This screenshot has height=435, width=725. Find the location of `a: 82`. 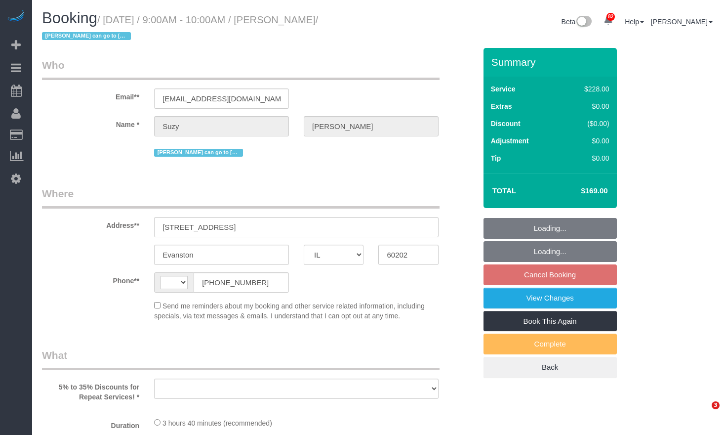

a: 82 is located at coordinates (608, 21).